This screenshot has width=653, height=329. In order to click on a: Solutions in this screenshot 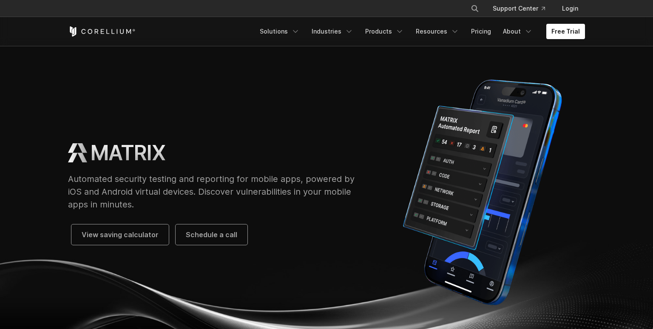, I will do `click(280, 31)`.